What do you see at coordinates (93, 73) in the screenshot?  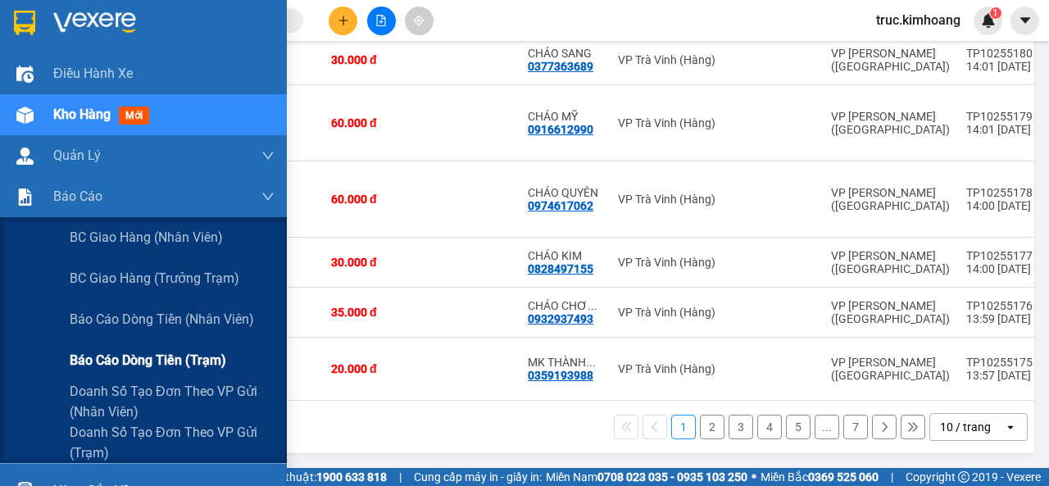 I see `span: Điều hành xe` at bounding box center [93, 73].